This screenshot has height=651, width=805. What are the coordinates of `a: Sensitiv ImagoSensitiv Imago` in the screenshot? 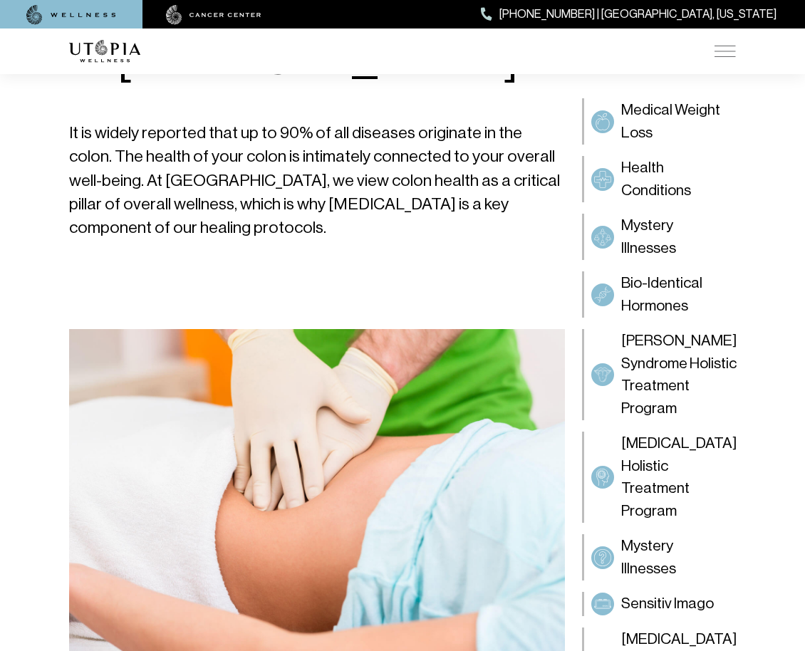 It's located at (659, 604).